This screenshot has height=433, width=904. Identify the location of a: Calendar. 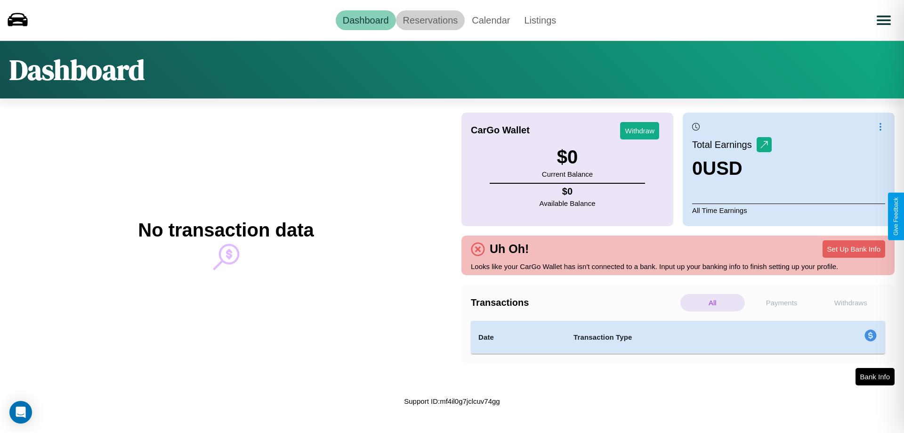
(491, 20).